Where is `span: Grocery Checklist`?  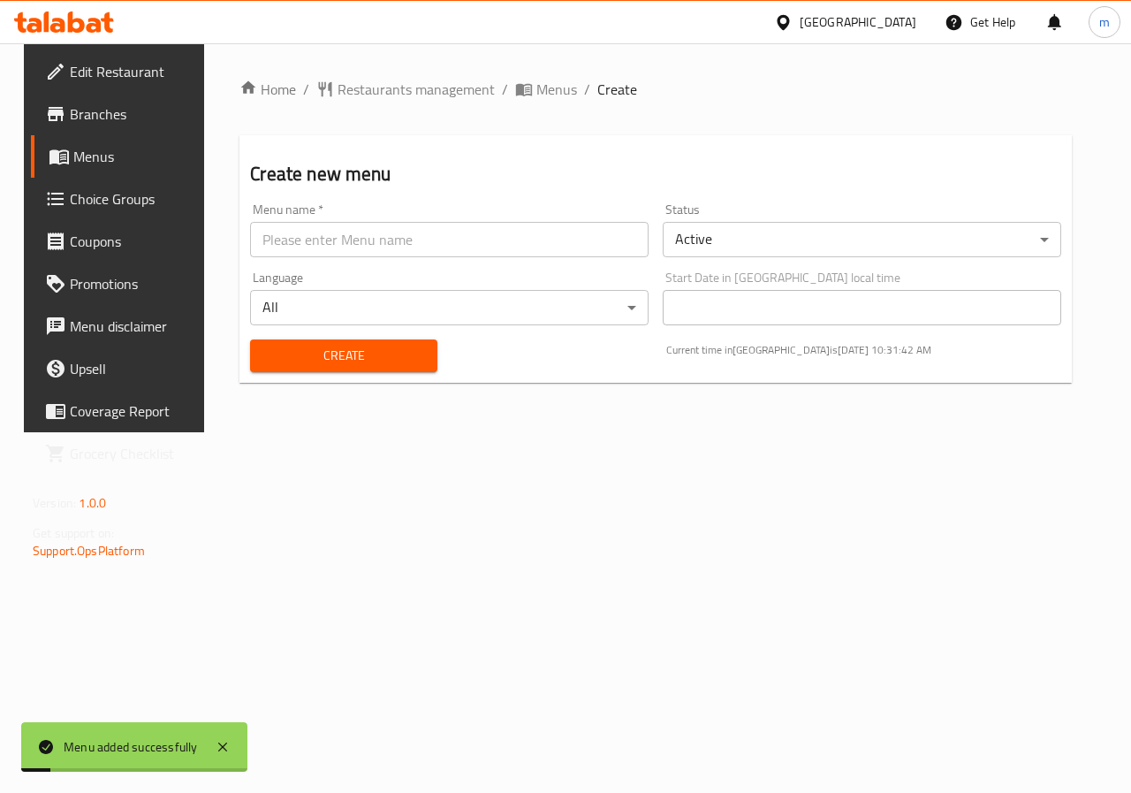
span: Grocery Checklist is located at coordinates (134, 453).